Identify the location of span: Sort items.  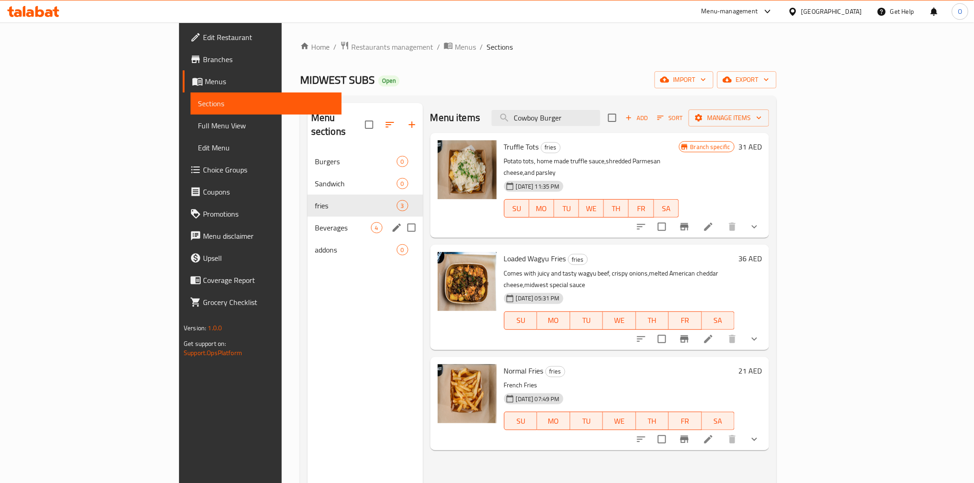
(670, 118).